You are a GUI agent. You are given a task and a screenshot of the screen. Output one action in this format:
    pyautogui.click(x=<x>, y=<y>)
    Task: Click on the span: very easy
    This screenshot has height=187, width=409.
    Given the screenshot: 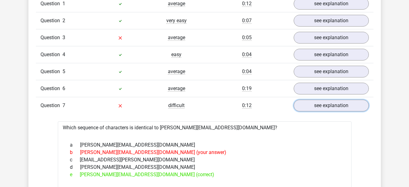 What is the action you would take?
    pyautogui.click(x=176, y=21)
    